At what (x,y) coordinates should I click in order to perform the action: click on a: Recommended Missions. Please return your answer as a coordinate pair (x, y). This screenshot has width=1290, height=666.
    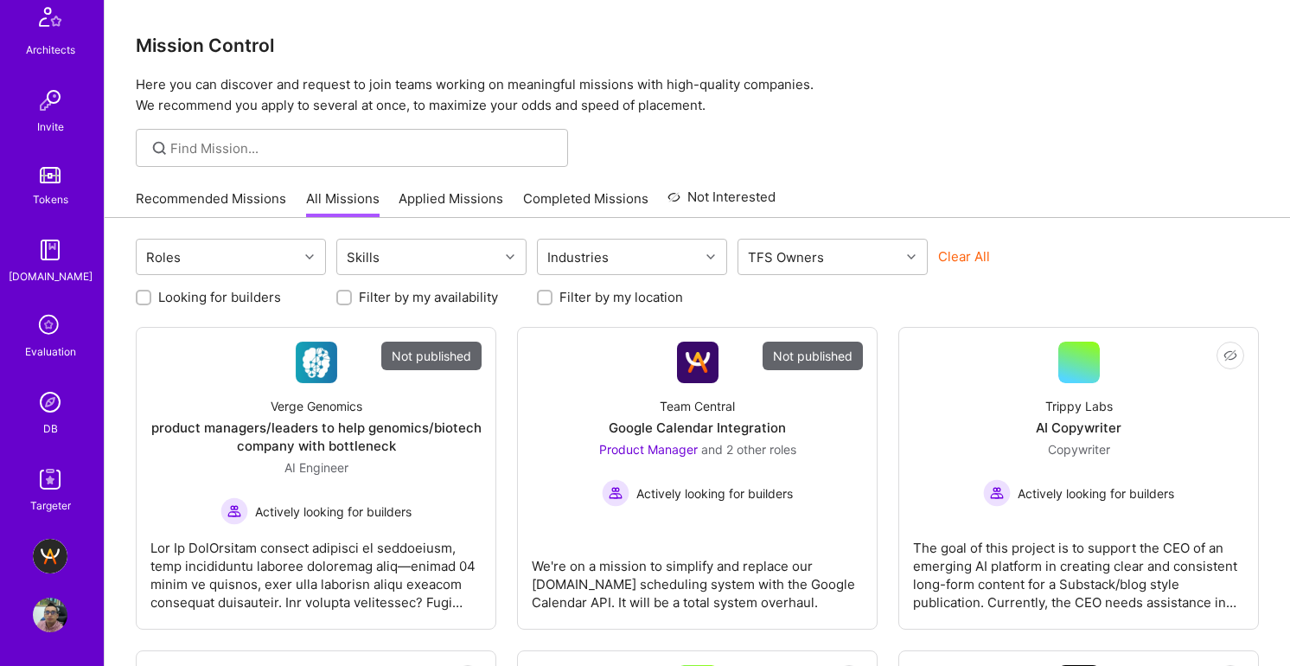
    Looking at the image, I should click on (211, 203).